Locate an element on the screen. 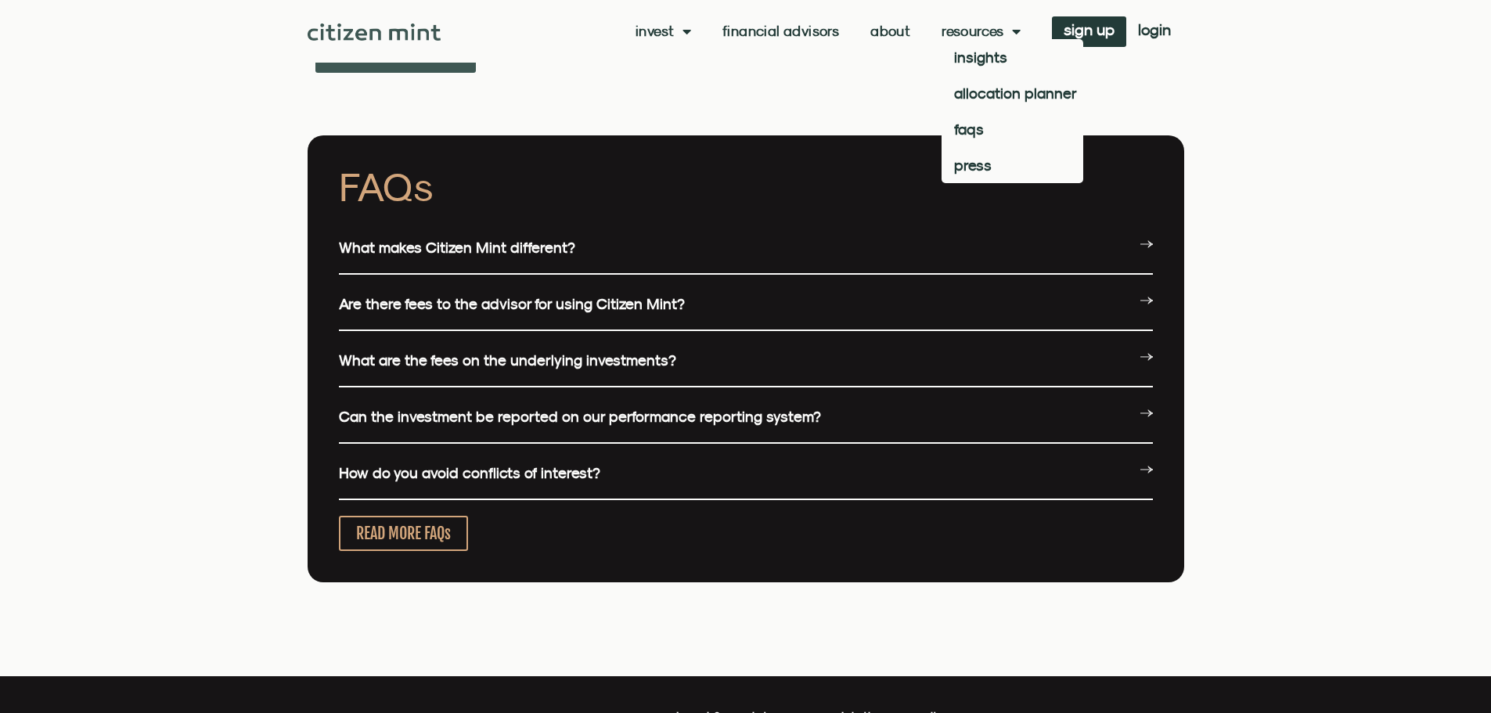 The height and width of the screenshot is (713, 1491). a: Resources is located at coordinates (981, 31).